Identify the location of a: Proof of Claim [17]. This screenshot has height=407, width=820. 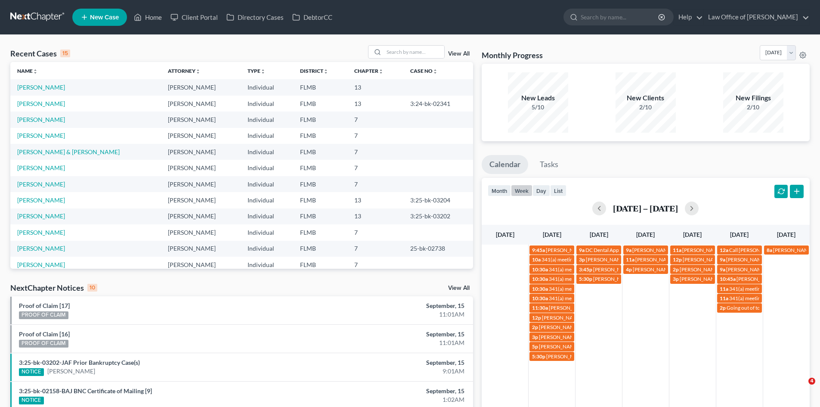
(44, 305).